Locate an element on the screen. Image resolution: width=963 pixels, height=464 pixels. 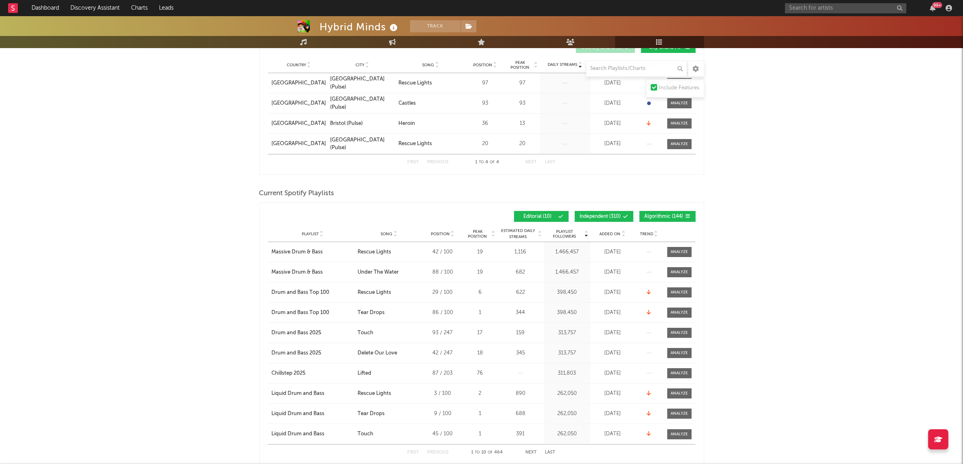
div: Bristol (Pulse) is located at coordinates (347, 124).